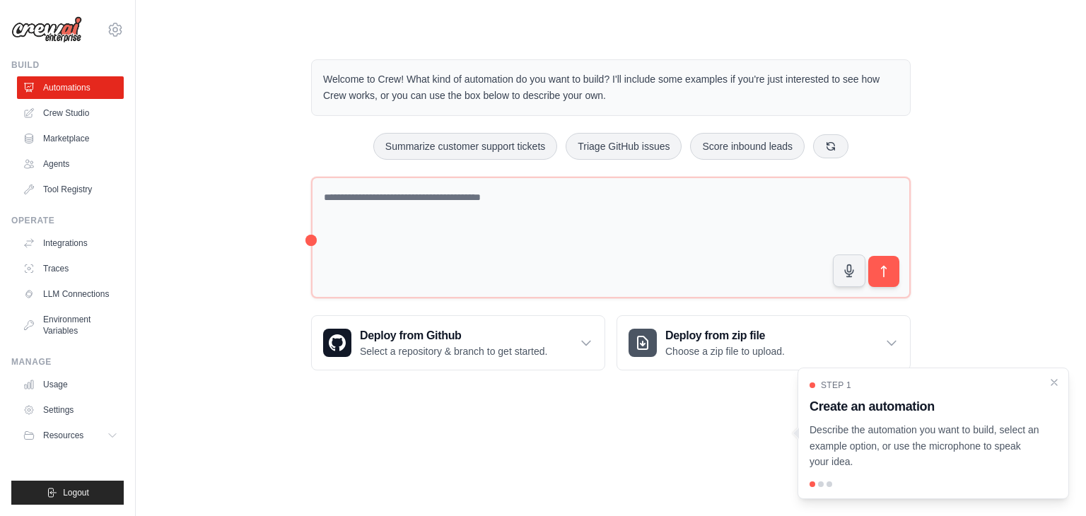  What do you see at coordinates (70, 139) in the screenshot?
I see `a: Marketplace` at bounding box center [70, 139].